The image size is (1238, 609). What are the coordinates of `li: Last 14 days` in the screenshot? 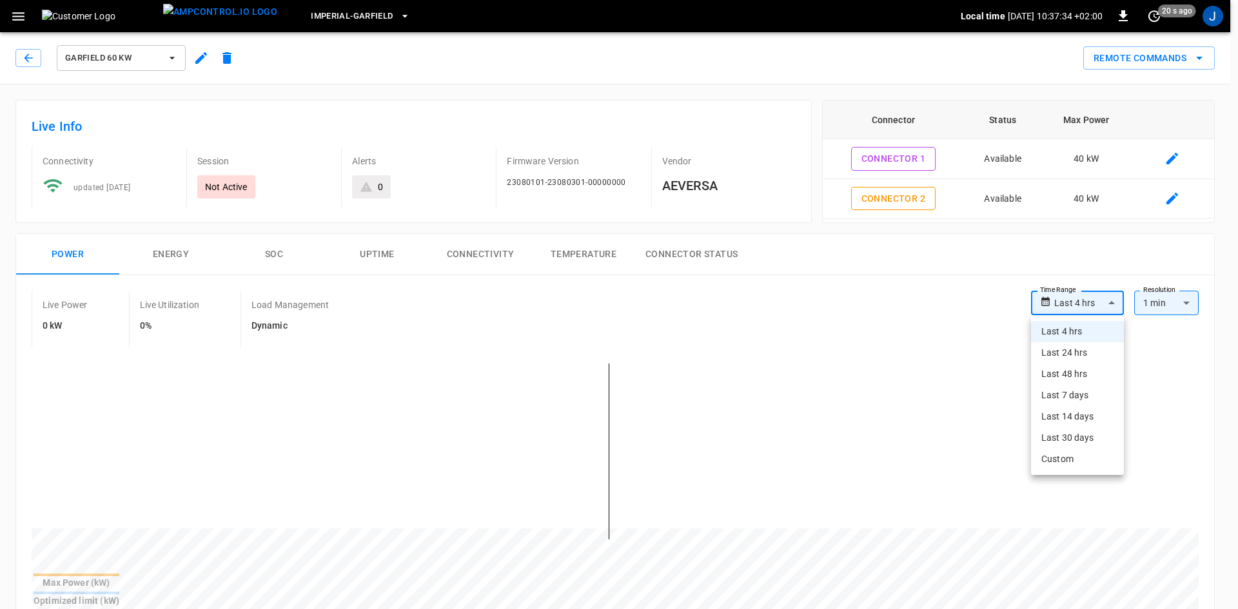 It's located at (1077, 416).